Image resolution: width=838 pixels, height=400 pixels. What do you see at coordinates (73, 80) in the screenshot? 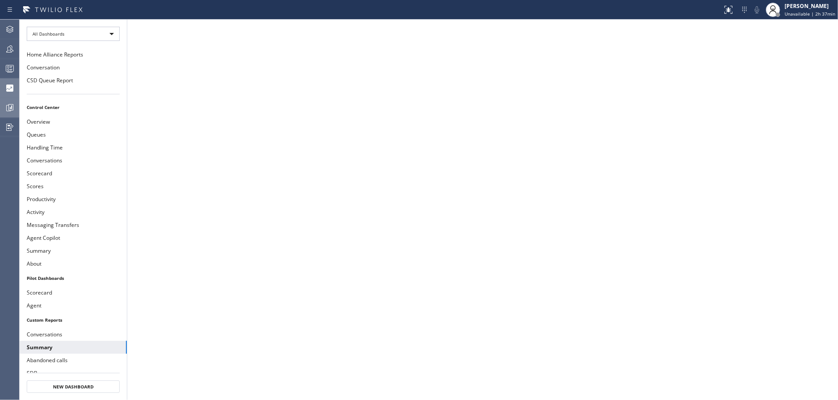
I see `button: CSD Queue Report` at bounding box center [73, 80].